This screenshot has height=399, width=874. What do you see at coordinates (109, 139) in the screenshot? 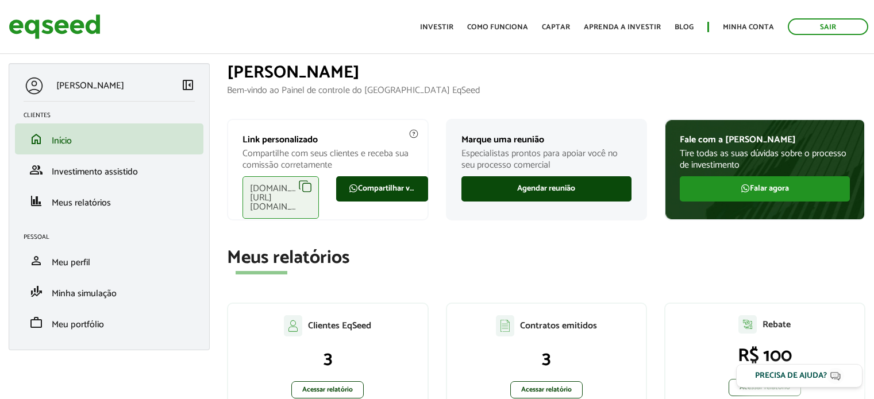
I see `li: Início` at bounding box center [109, 139].